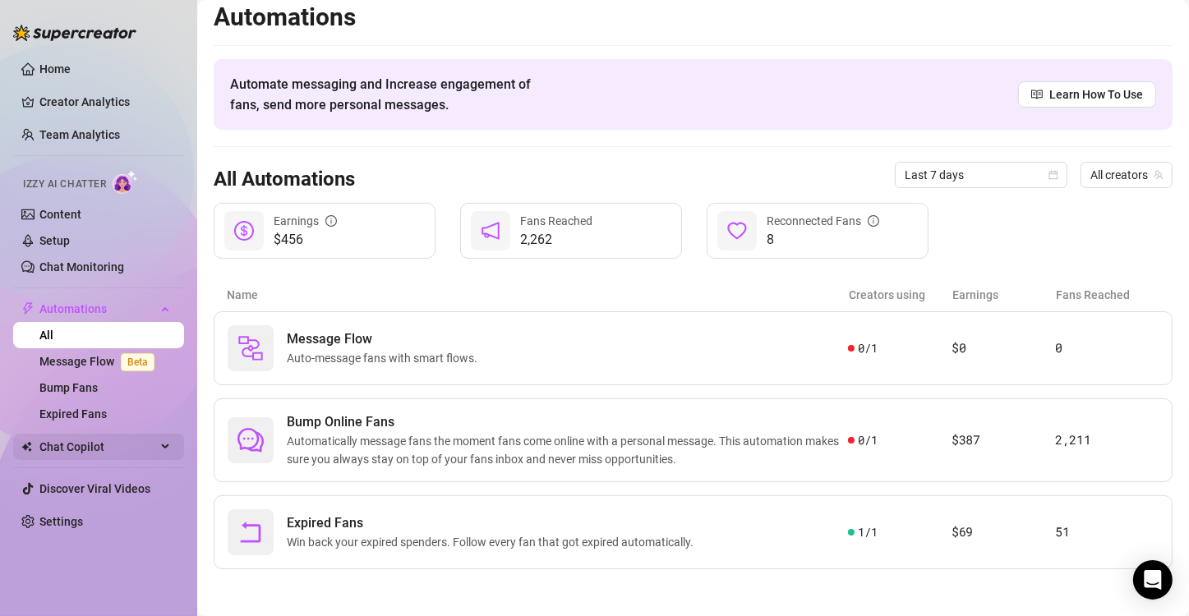 The image size is (1189, 616). Describe the element at coordinates (538, 295) in the screenshot. I see `article: Name` at that location.